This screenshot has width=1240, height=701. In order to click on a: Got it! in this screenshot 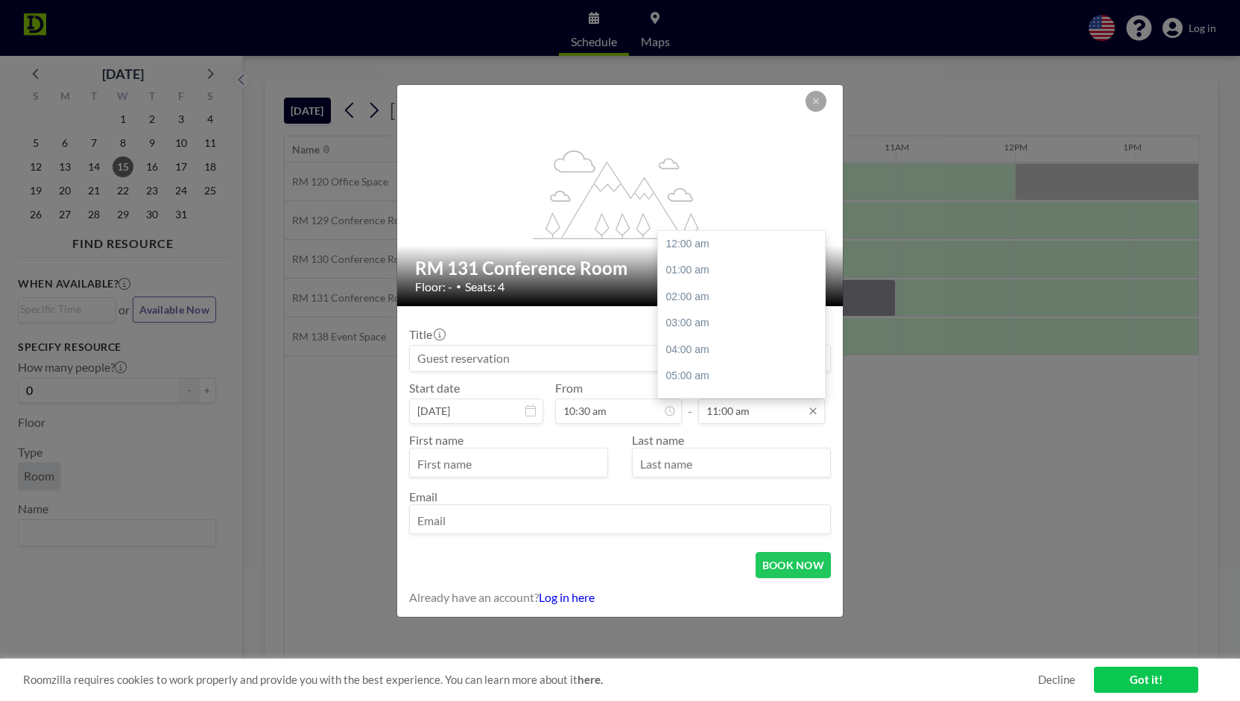, I will do `click(1146, 680)`.